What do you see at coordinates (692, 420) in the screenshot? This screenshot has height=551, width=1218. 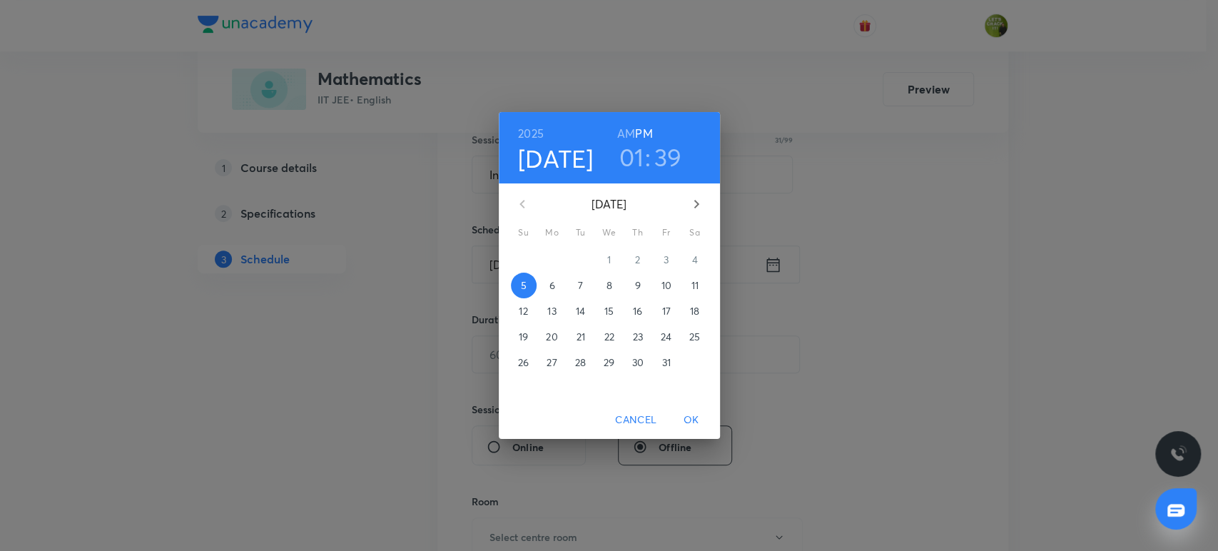 I see `button: OK` at bounding box center [692, 420].